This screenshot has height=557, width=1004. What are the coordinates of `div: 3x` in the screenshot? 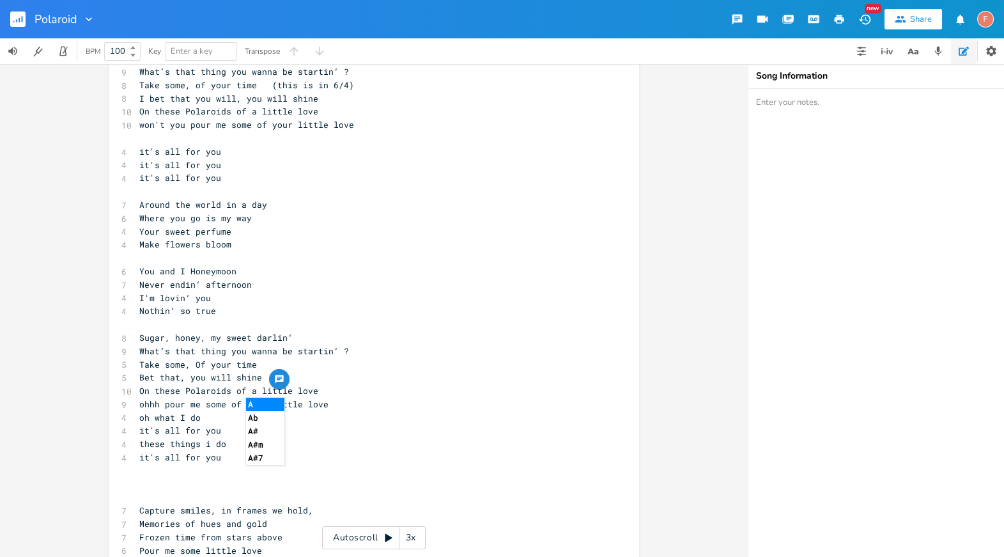 It's located at (411, 538).